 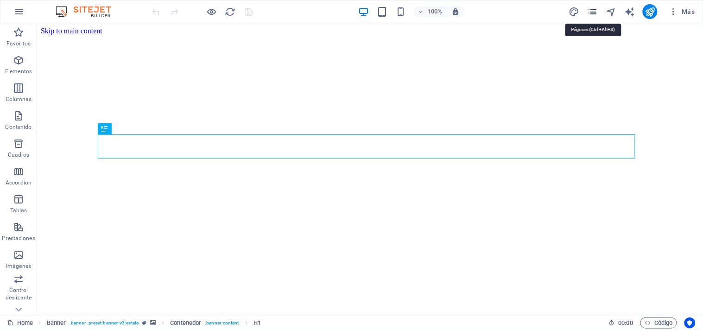 What do you see at coordinates (658, 323) in the screenshot?
I see `span: Código` at bounding box center [658, 323].